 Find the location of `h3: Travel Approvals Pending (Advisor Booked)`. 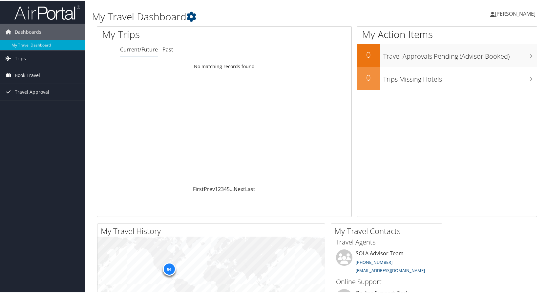

h3: Travel Approvals Pending (Advisor Booked) is located at coordinates (460, 54).